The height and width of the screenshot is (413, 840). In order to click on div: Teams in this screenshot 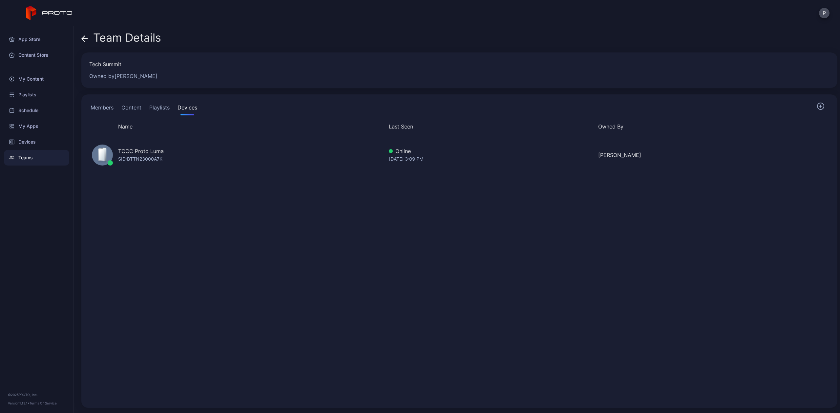, I will do `click(36, 158)`.